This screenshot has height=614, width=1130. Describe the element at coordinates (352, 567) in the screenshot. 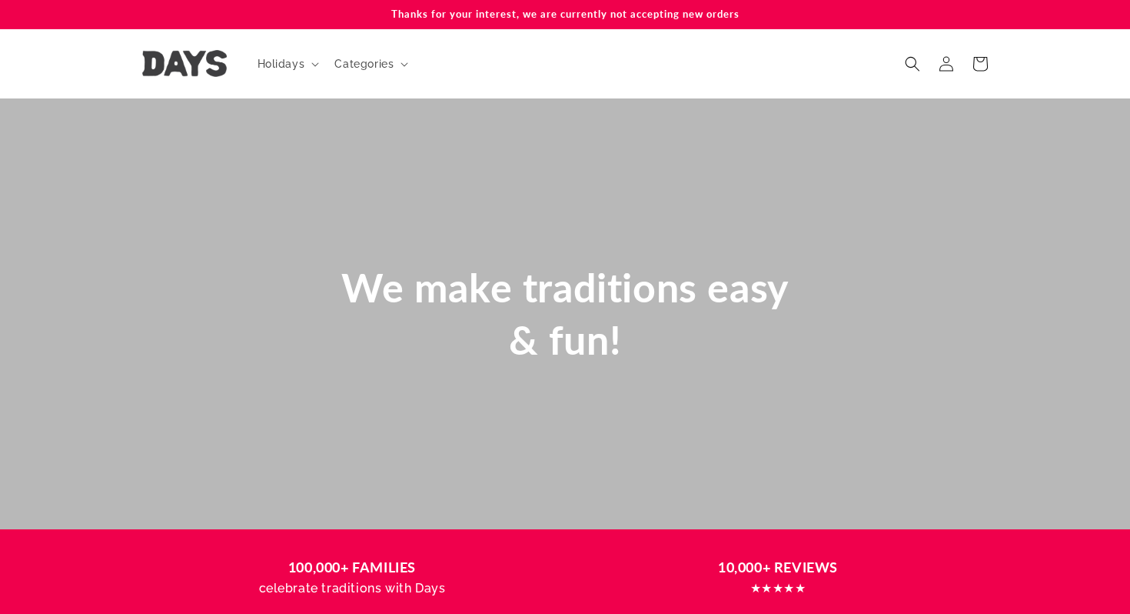

I see `h3: 100,000+ FAMILIES` at that location.